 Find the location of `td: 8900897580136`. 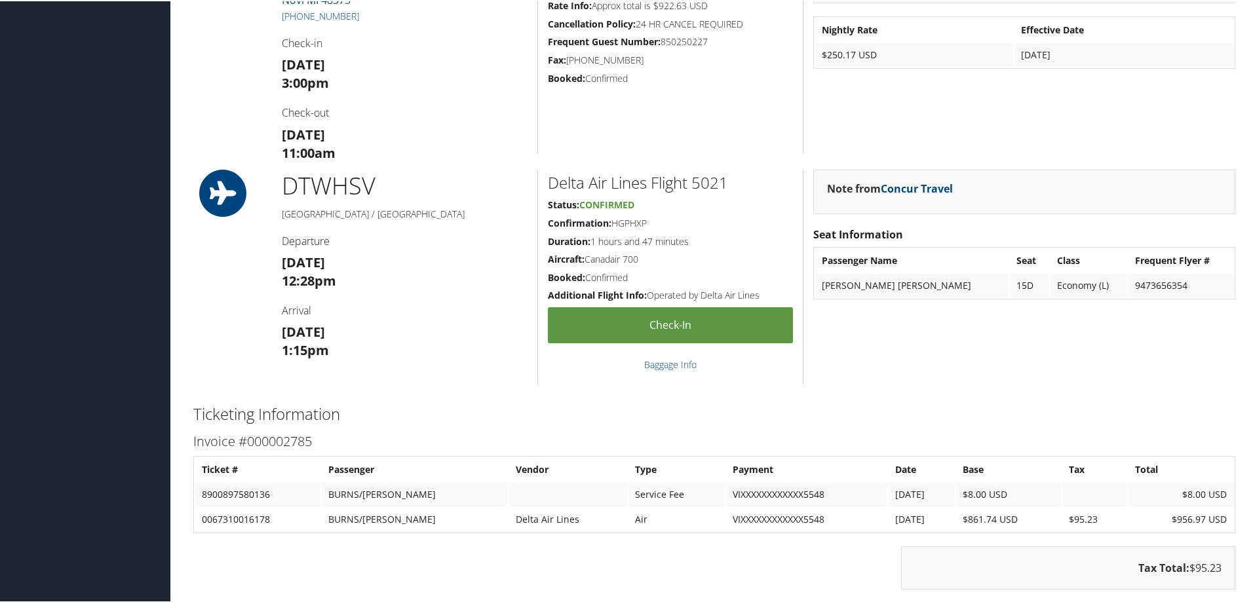

td: 8900897580136 is located at coordinates (257, 493).